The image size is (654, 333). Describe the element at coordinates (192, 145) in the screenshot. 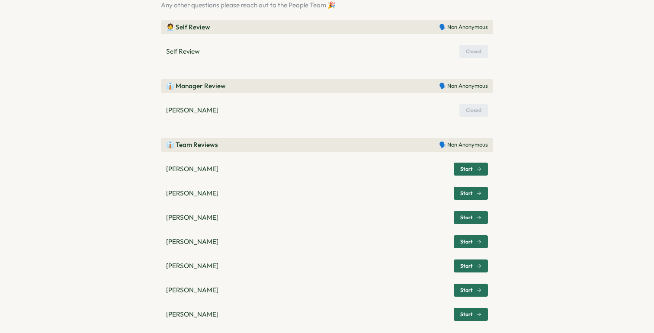

I see `p: 👔 Team Reviews` at that location.